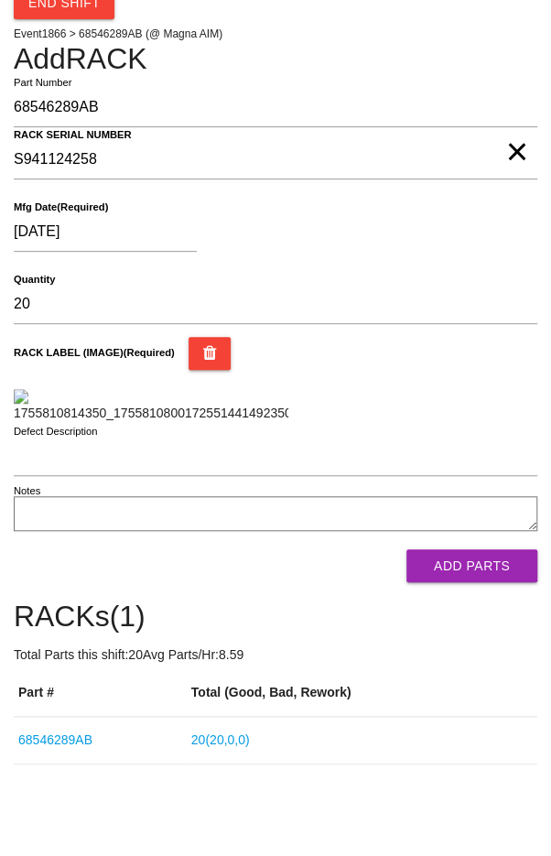  I want to click on label: Part Number, so click(42, 82).